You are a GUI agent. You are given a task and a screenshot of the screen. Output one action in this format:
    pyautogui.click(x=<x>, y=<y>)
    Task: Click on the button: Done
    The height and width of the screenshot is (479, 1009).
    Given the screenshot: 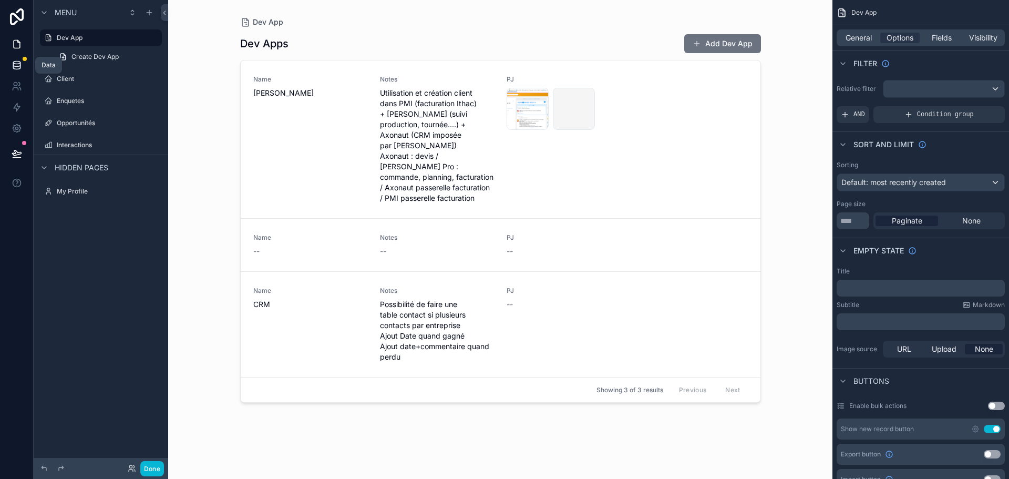 What is the action you would take?
    pyautogui.click(x=152, y=468)
    